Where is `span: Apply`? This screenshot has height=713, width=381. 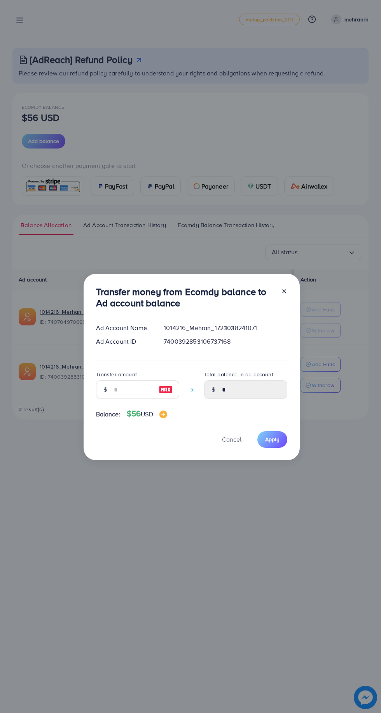 span: Apply is located at coordinates (272, 439).